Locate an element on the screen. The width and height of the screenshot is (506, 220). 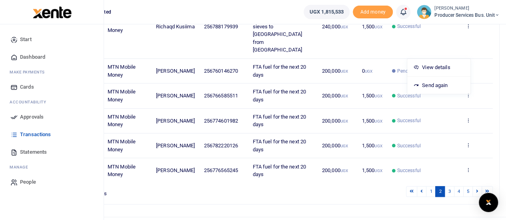
li: Wallet ballance is located at coordinates (326, 12).